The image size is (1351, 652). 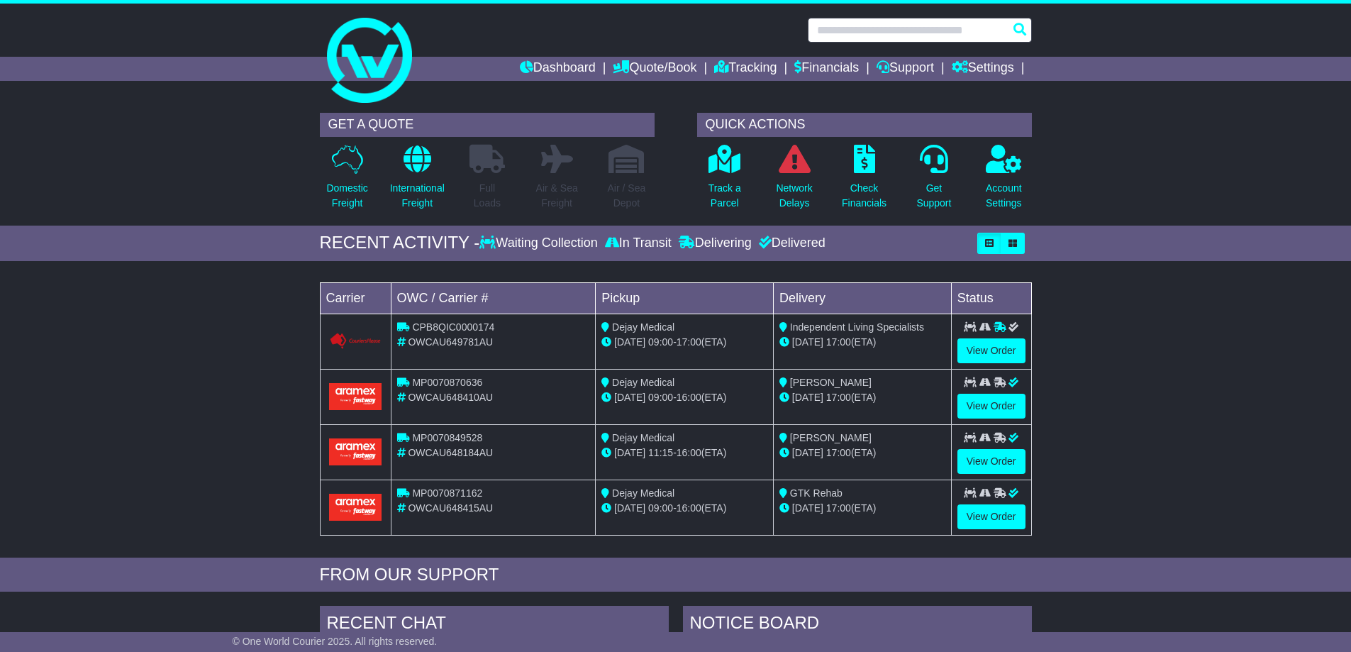 I want to click on span: OWCAU648410AU, so click(x=450, y=397).